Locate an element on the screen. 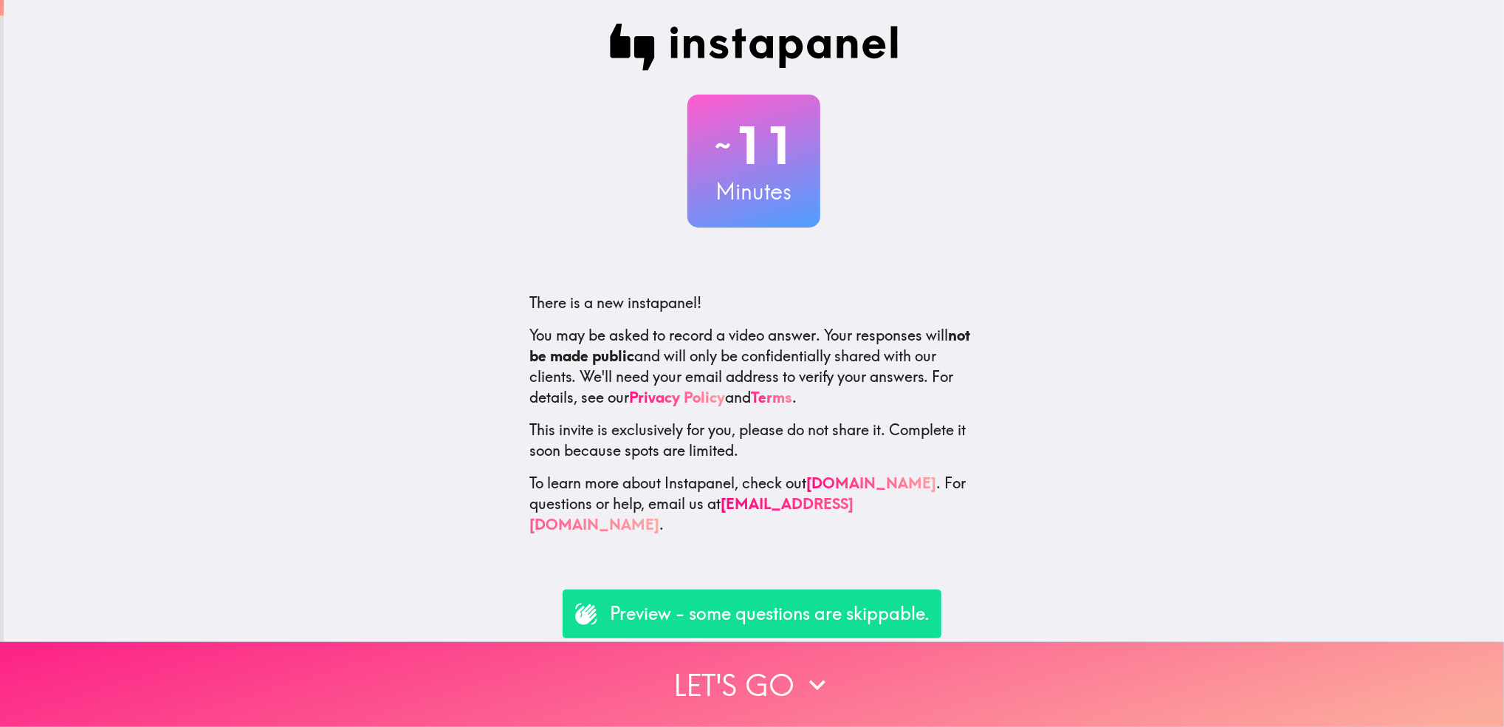 This screenshot has width=1504, height=727. p: You may be asked to record a video answer. Your responses will and will only be confidentially sh... is located at coordinates (754, 366).